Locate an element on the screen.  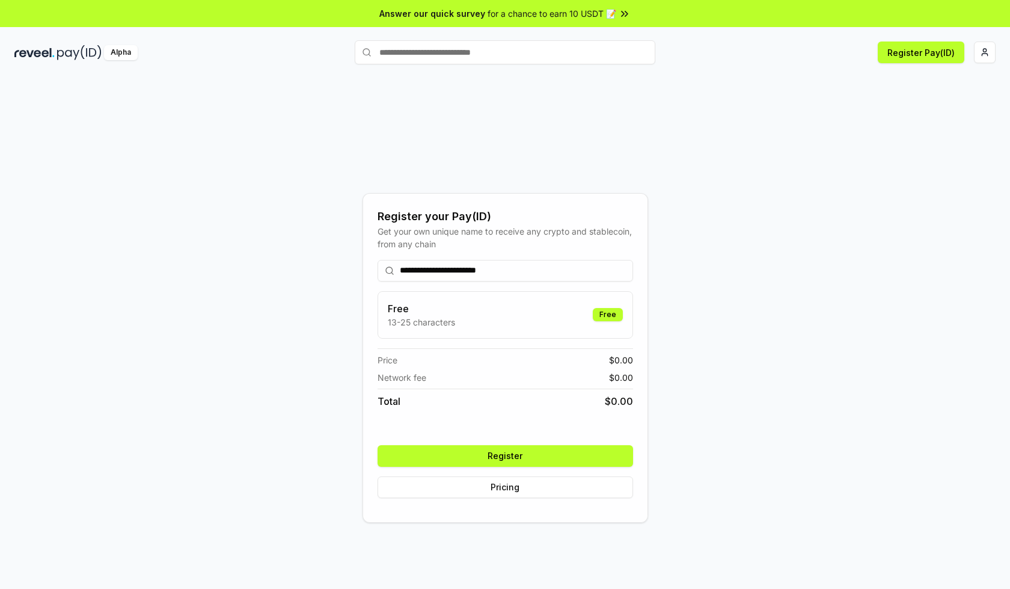
div: Register your Pay(ID) is located at coordinates (505, 217).